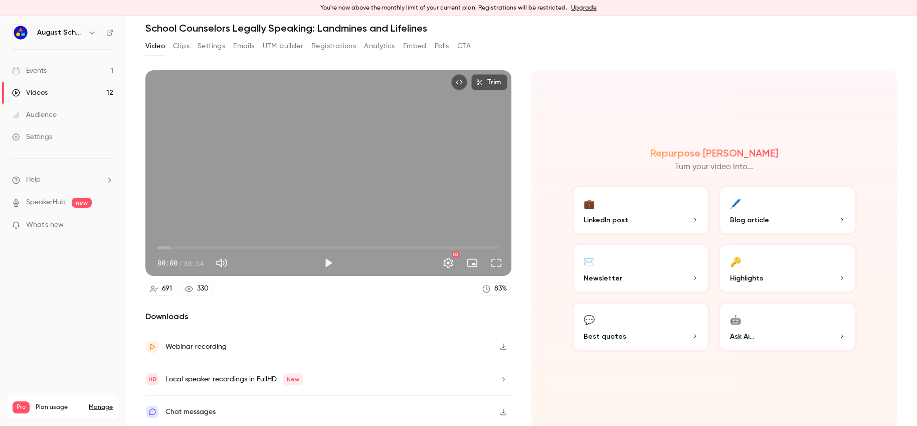  I want to click on div: Play, so click(328, 263).